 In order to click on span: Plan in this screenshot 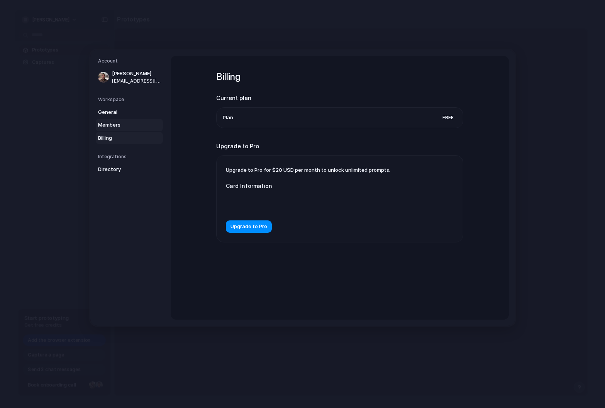, I will do `click(228, 117)`.